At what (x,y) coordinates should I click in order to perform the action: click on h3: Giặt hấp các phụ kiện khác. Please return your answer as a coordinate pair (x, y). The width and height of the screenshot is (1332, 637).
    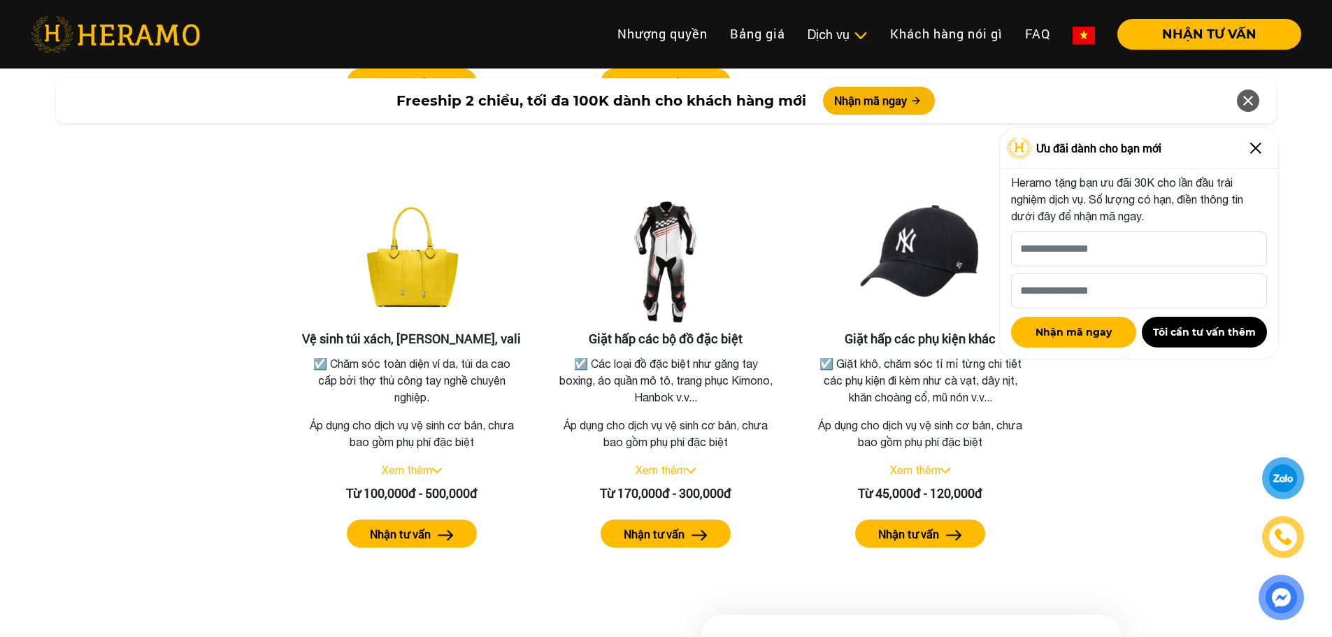
    Looking at the image, I should click on (920, 339).